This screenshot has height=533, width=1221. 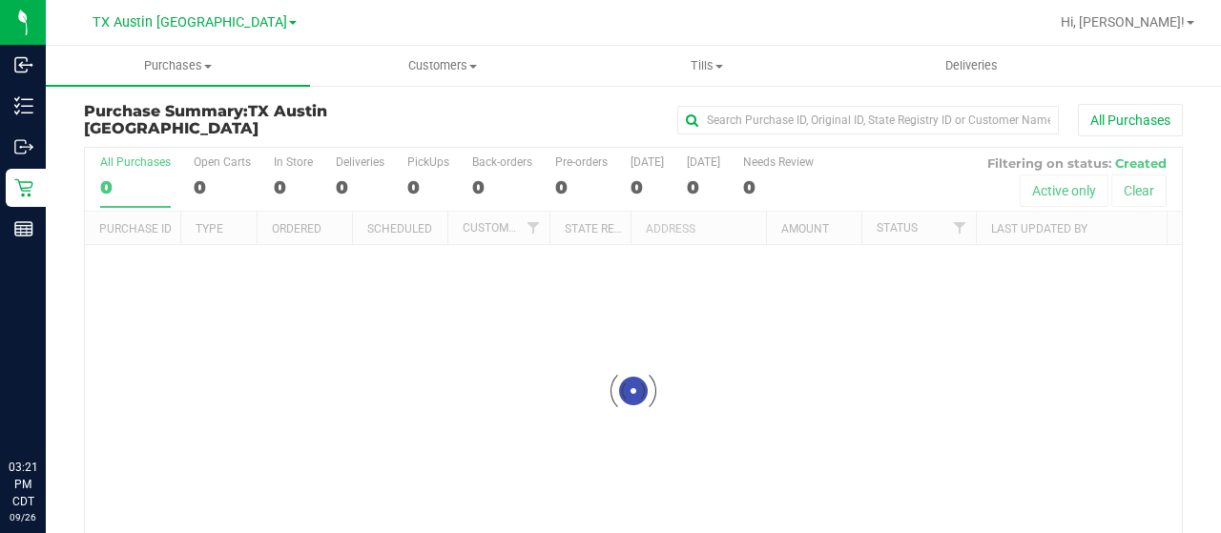 What do you see at coordinates (971, 66) in the screenshot?
I see `a: Deliveries` at bounding box center [971, 66].